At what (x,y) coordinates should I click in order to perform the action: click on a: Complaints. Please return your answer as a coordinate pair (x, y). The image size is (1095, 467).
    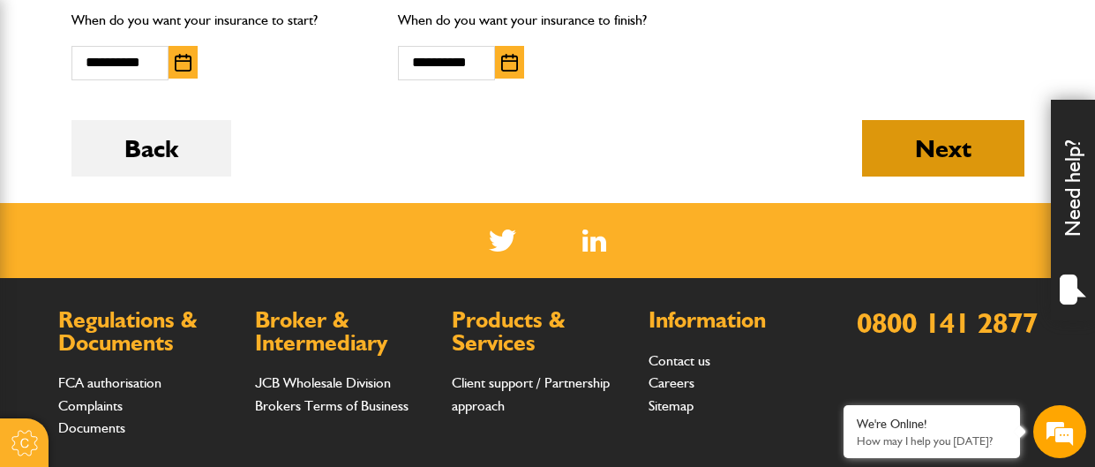
    Looking at the image, I should click on (90, 405).